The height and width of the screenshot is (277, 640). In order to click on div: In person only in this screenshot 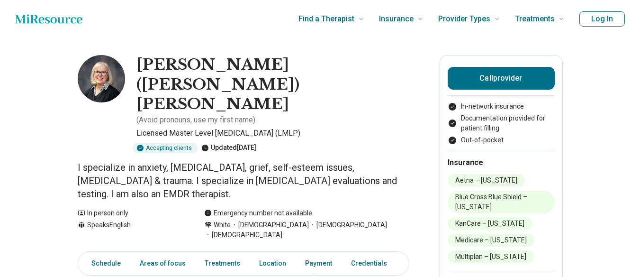, I will do `click(131, 213)`.